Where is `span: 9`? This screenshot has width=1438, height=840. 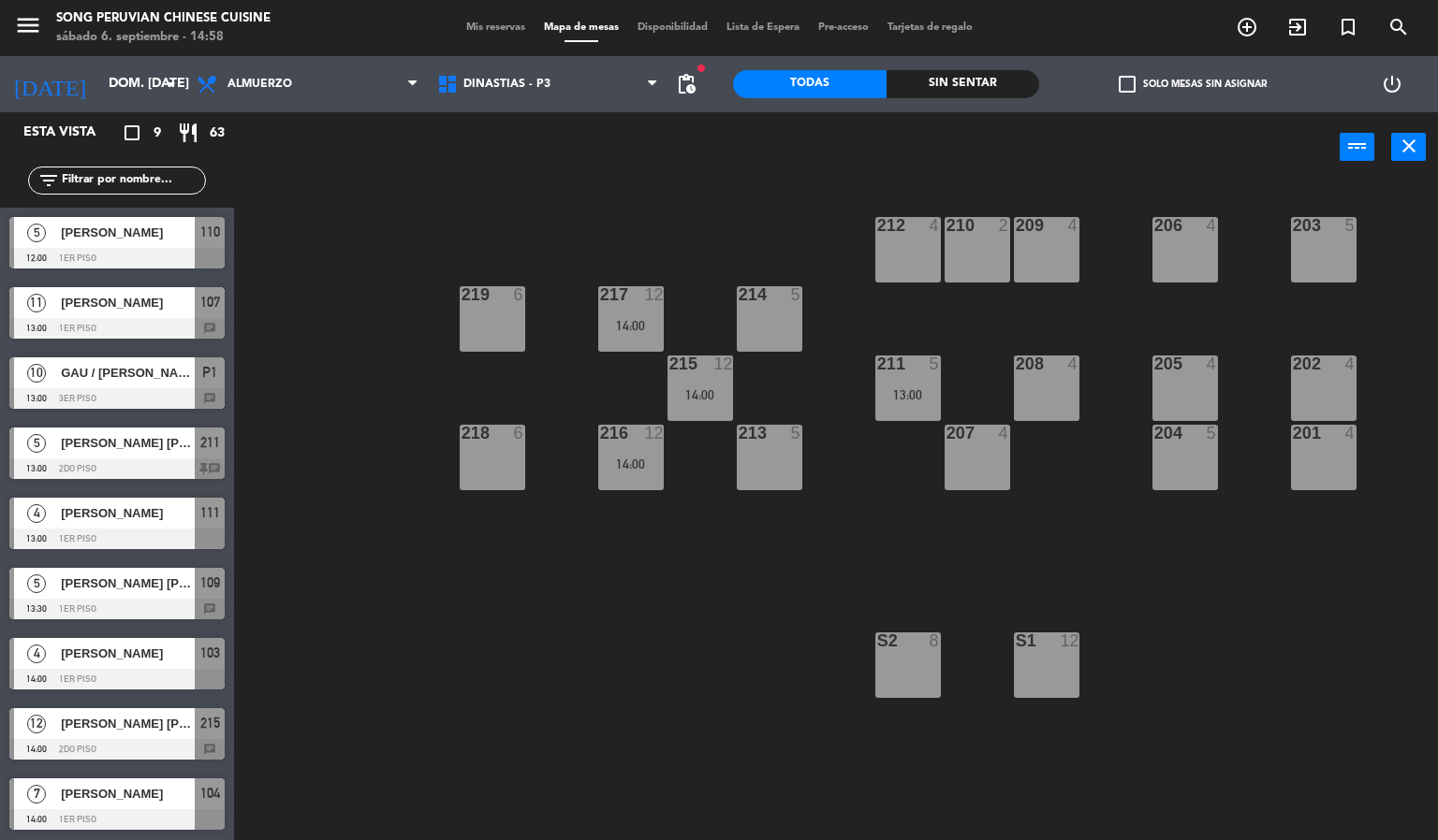 span: 9 is located at coordinates (157, 133).